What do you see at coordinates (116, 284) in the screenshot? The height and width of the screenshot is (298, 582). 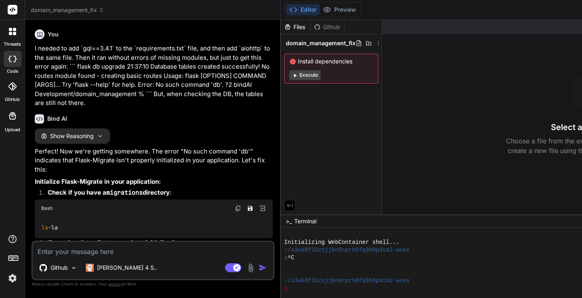 I see `span: privacy` at bounding box center [116, 284].